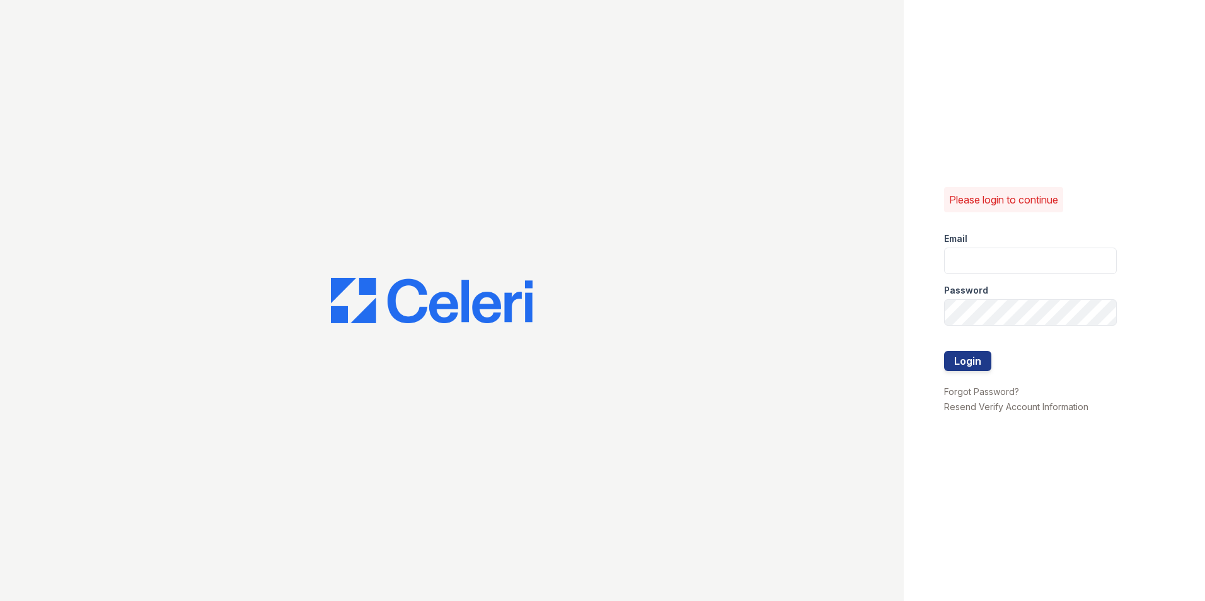  What do you see at coordinates (1004, 200) in the screenshot?
I see `p: Please login to continue` at bounding box center [1004, 200].